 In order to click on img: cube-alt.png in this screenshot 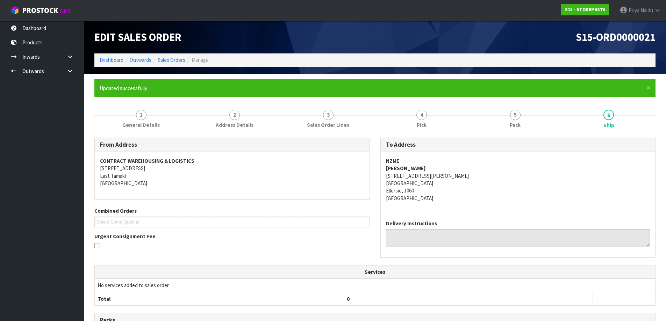, I will do `click(15, 10)`.